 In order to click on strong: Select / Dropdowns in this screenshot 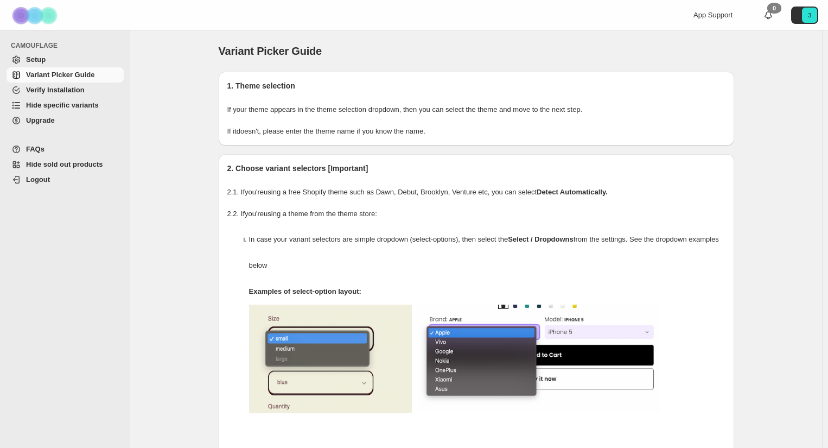, I will do `click(540, 239)`.